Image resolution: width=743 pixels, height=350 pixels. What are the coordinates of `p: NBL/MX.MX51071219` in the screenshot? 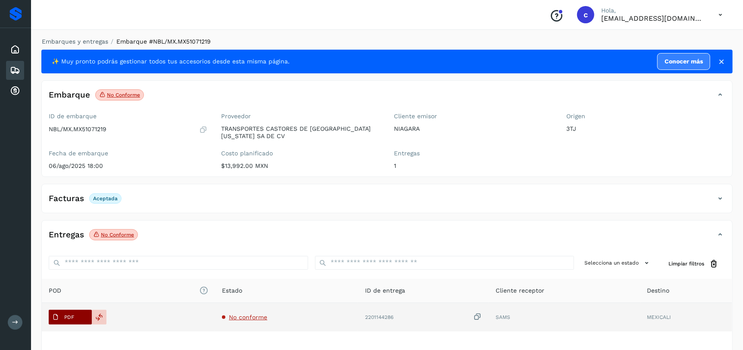 It's located at (78, 129).